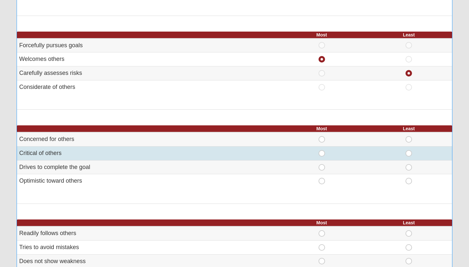 Image resolution: width=469 pixels, height=267 pixels. Describe the element at coordinates (147, 139) in the screenshot. I see `td: Concerned for others` at that location.